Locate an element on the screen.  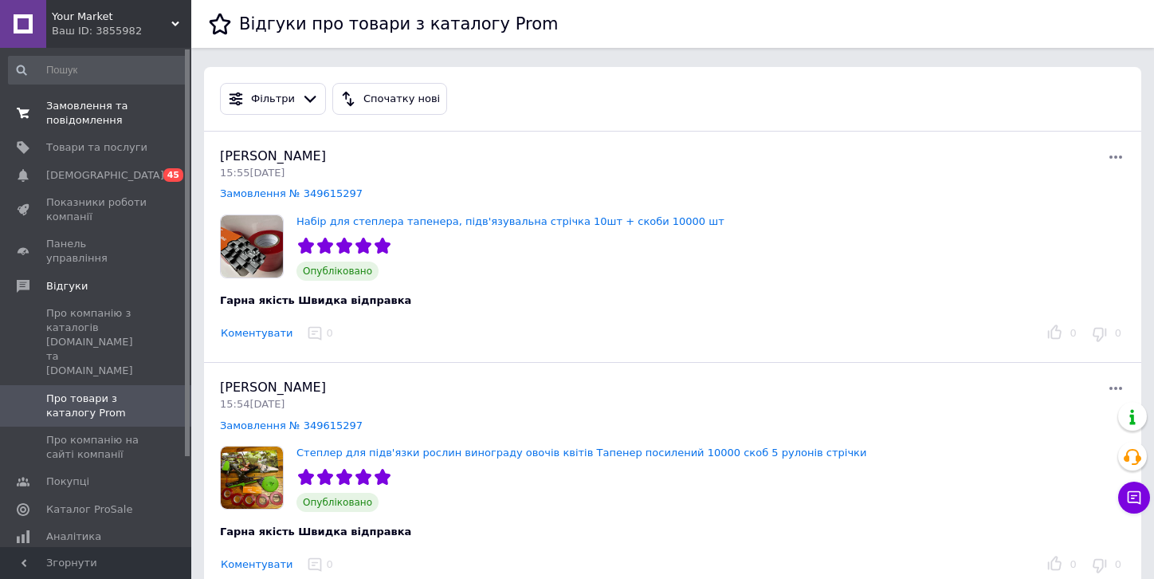
span: Your Market is located at coordinates (112, 17).